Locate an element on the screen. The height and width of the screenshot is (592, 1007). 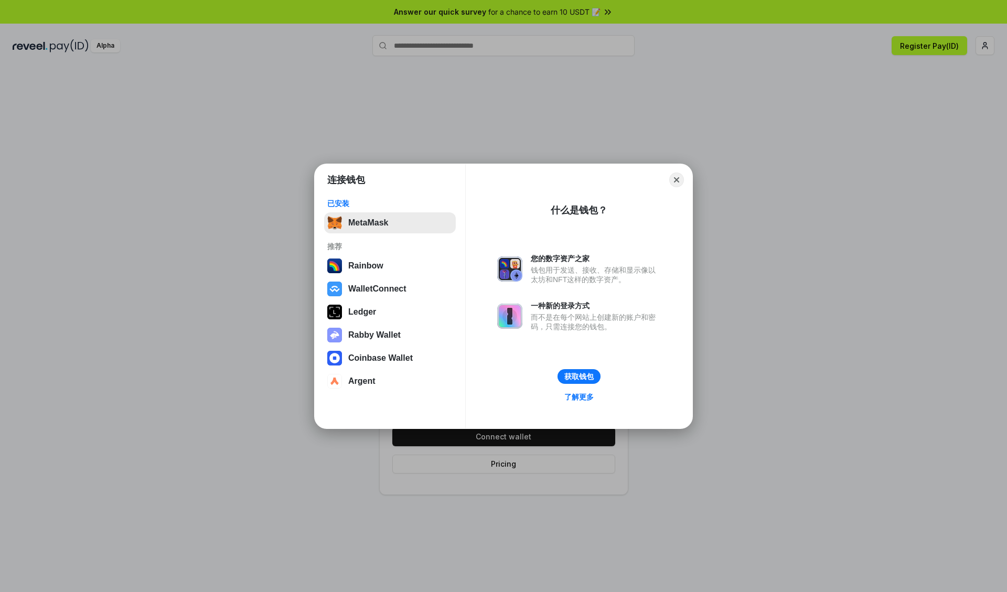
div: Argent is located at coordinates (362, 381).